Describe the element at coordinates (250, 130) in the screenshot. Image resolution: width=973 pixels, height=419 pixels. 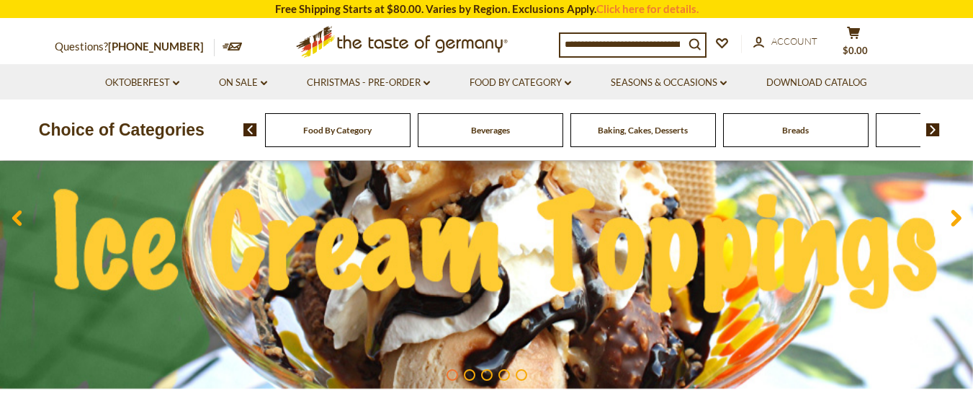
I see `img: previous arrow` at that location.